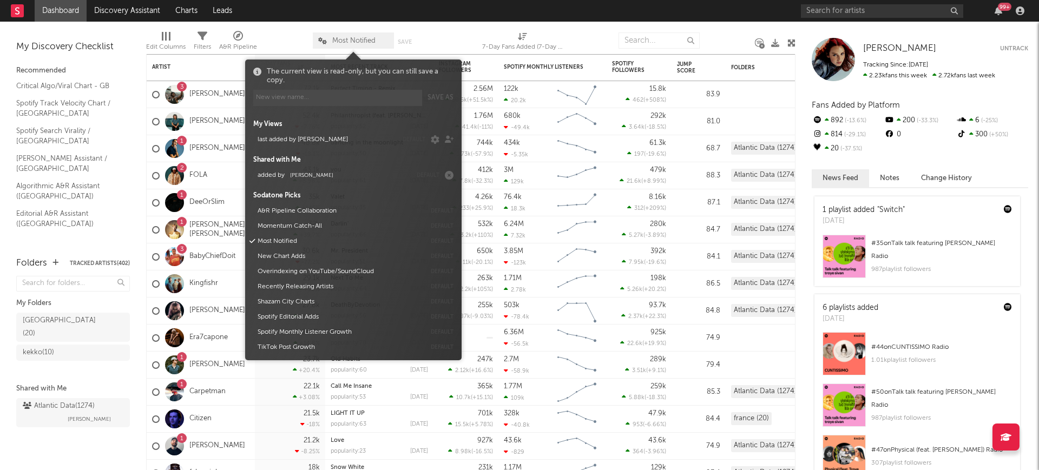 Image resolution: width=1039 pixels, height=470 pixels. I want to click on div: 365k, so click(485, 386).